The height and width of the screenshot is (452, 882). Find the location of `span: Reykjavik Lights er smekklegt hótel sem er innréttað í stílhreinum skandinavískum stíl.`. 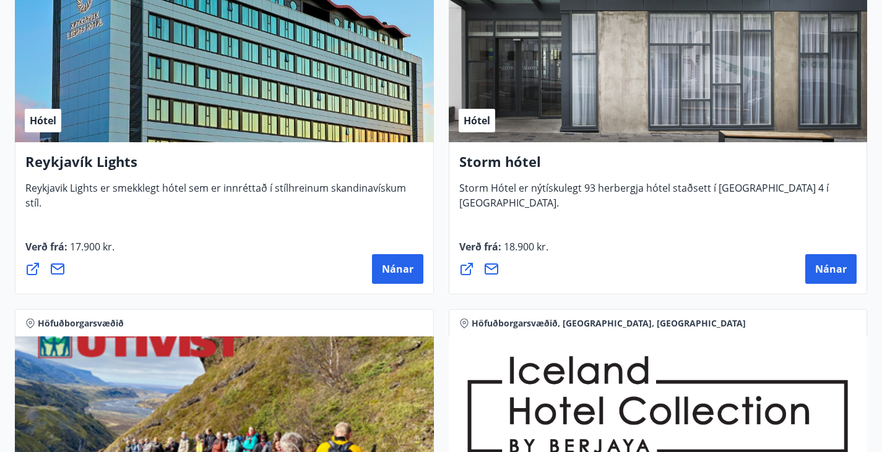

span: Reykjavik Lights er smekklegt hótel sem er innréttað í stílhreinum skandinavískum stíl. is located at coordinates (215, 201).